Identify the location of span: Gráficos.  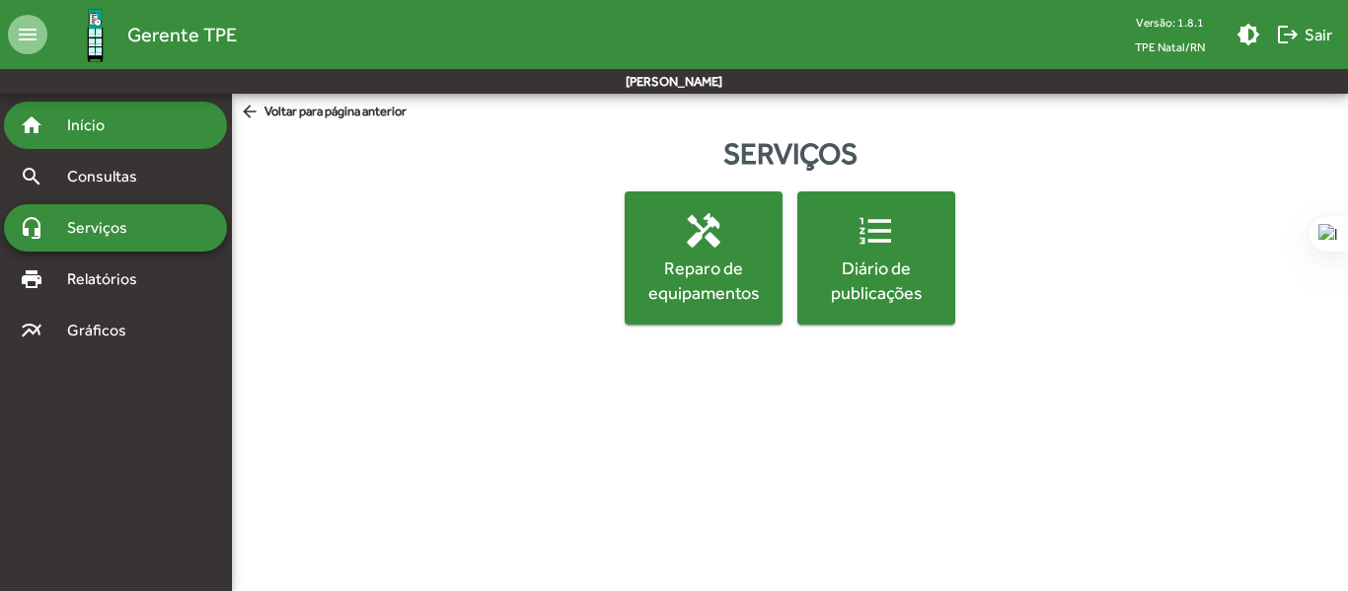
(104, 331).